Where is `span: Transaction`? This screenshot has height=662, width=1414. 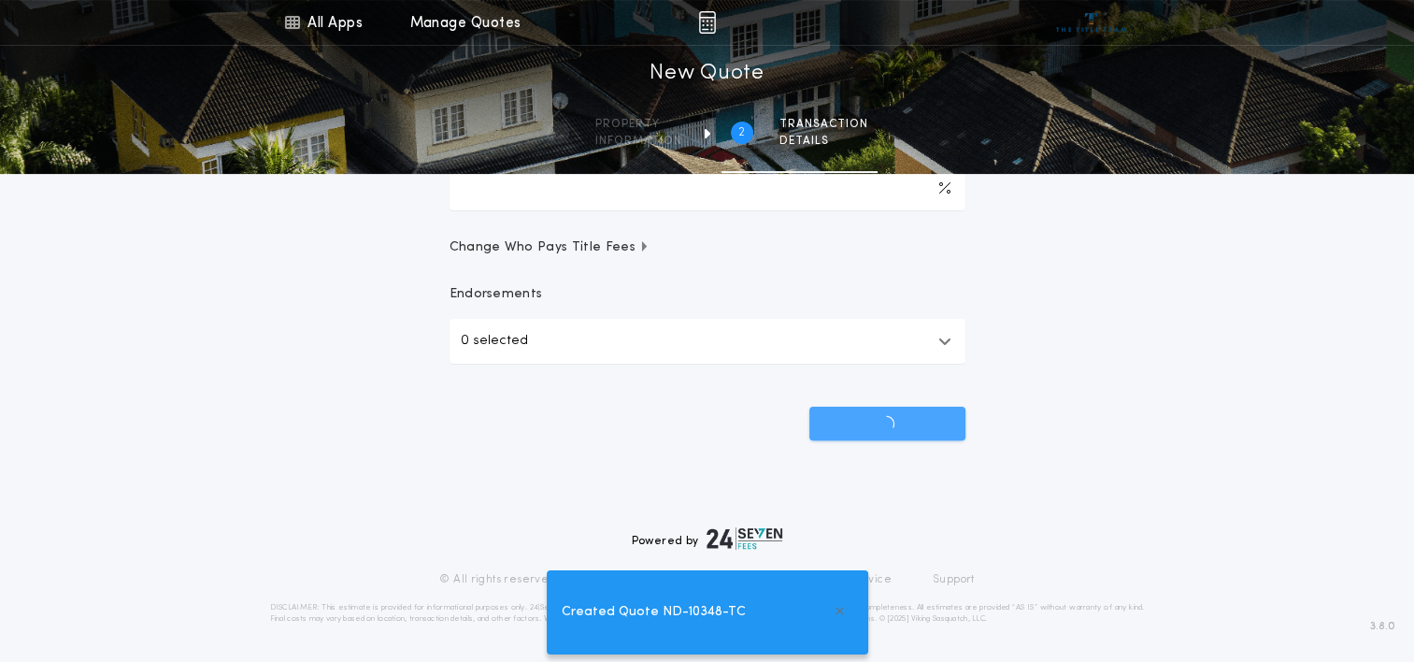
span: Transaction is located at coordinates (824, 124).